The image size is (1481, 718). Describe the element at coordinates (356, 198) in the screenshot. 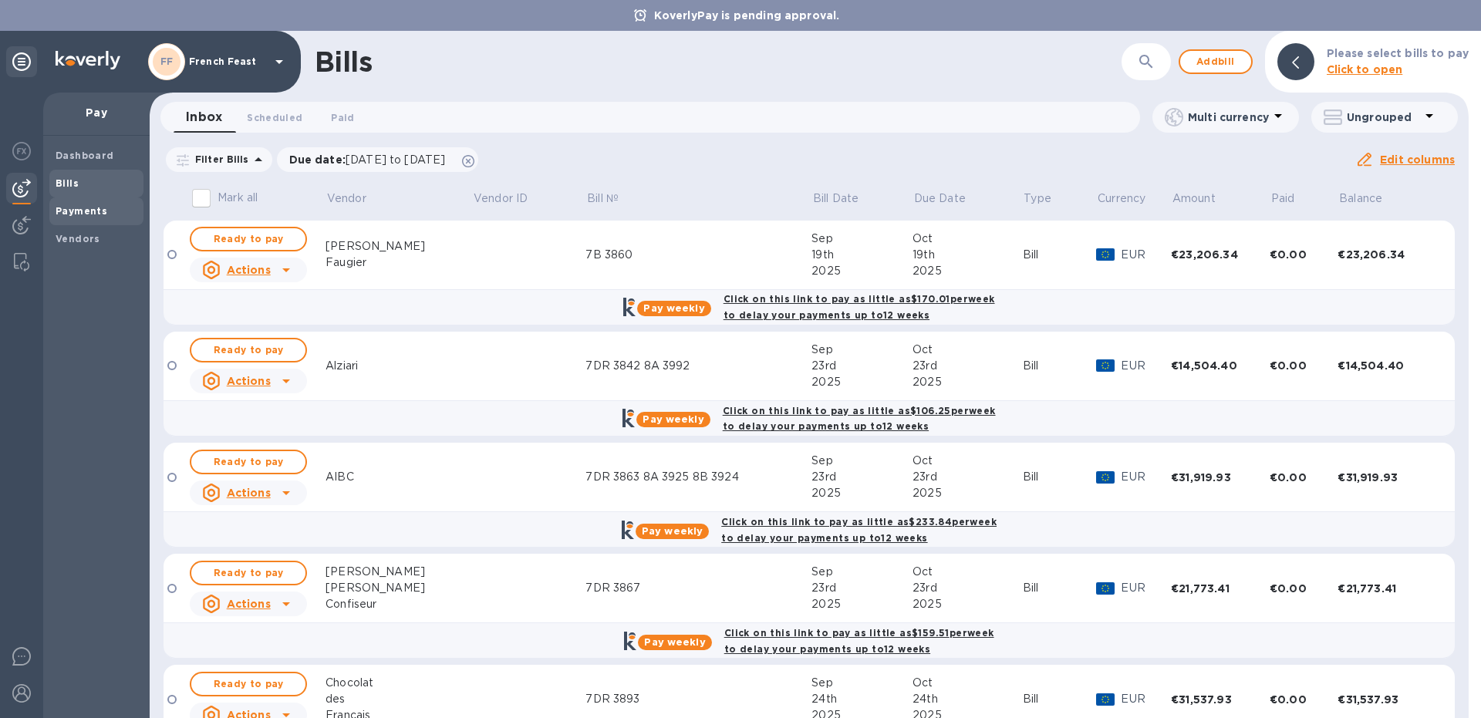

I see `span: Vendor` at that location.